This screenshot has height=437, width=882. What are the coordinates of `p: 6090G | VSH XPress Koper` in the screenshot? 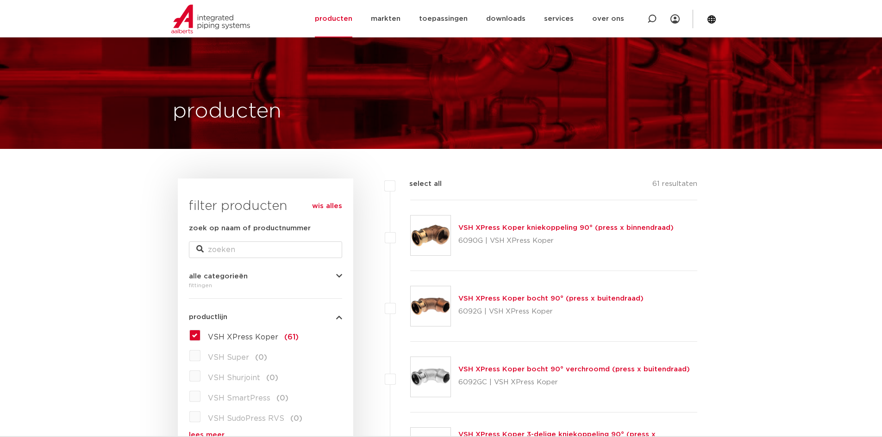 It's located at (566, 241).